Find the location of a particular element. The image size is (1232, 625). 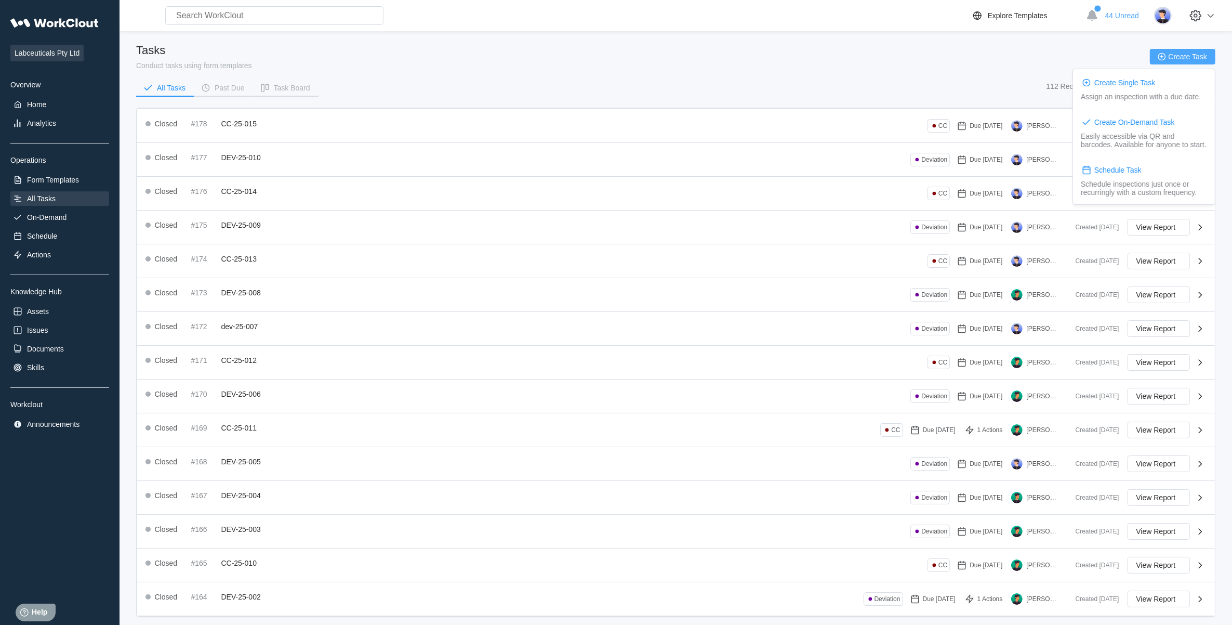

a: Announcements is located at coordinates (60, 424).